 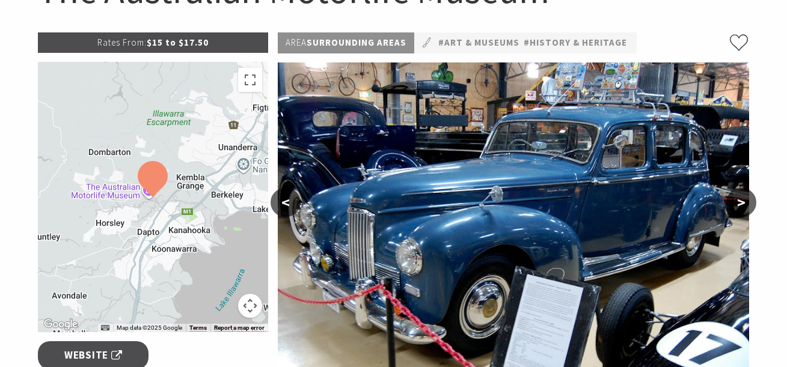 What do you see at coordinates (239, 328) in the screenshot?
I see `a: Report a map error` at bounding box center [239, 328].